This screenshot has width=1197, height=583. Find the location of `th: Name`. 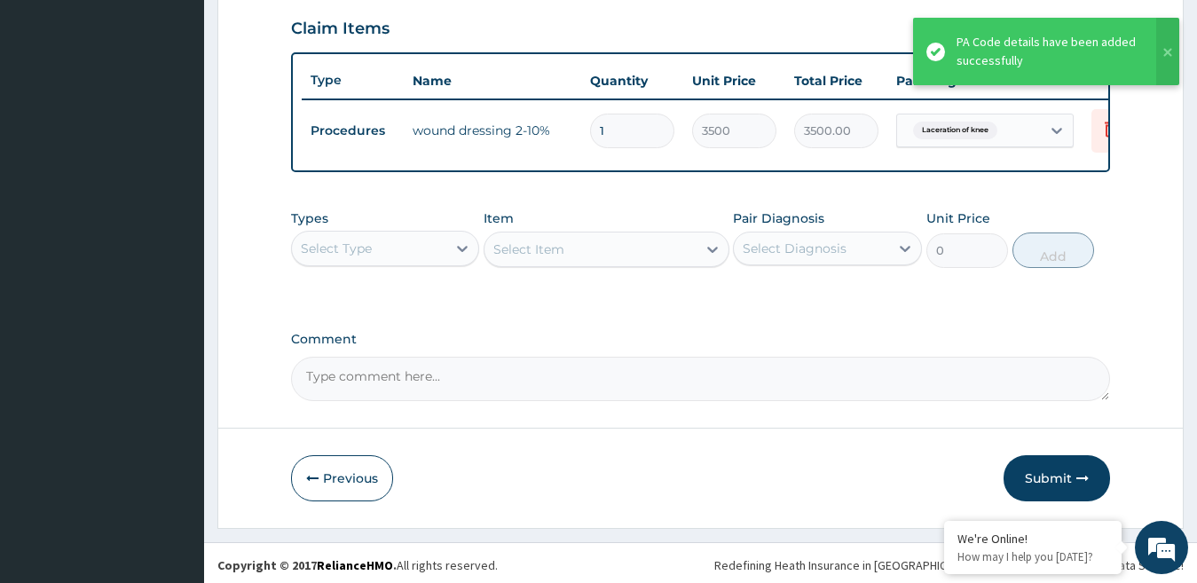

th: Name is located at coordinates (492, 81).